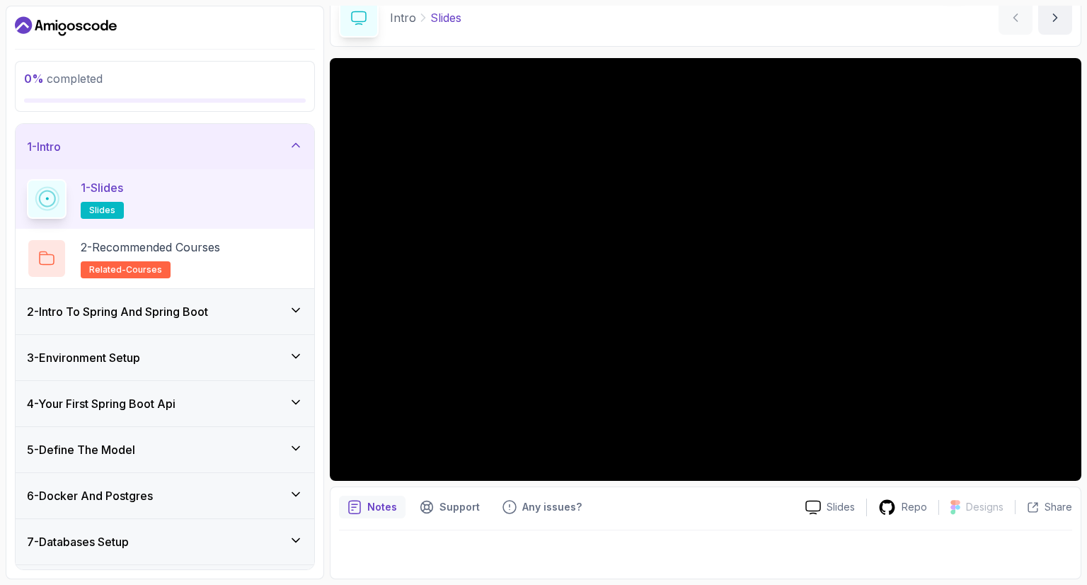 The width and height of the screenshot is (1087, 585). I want to click on button: 1-Intro, so click(165, 147).